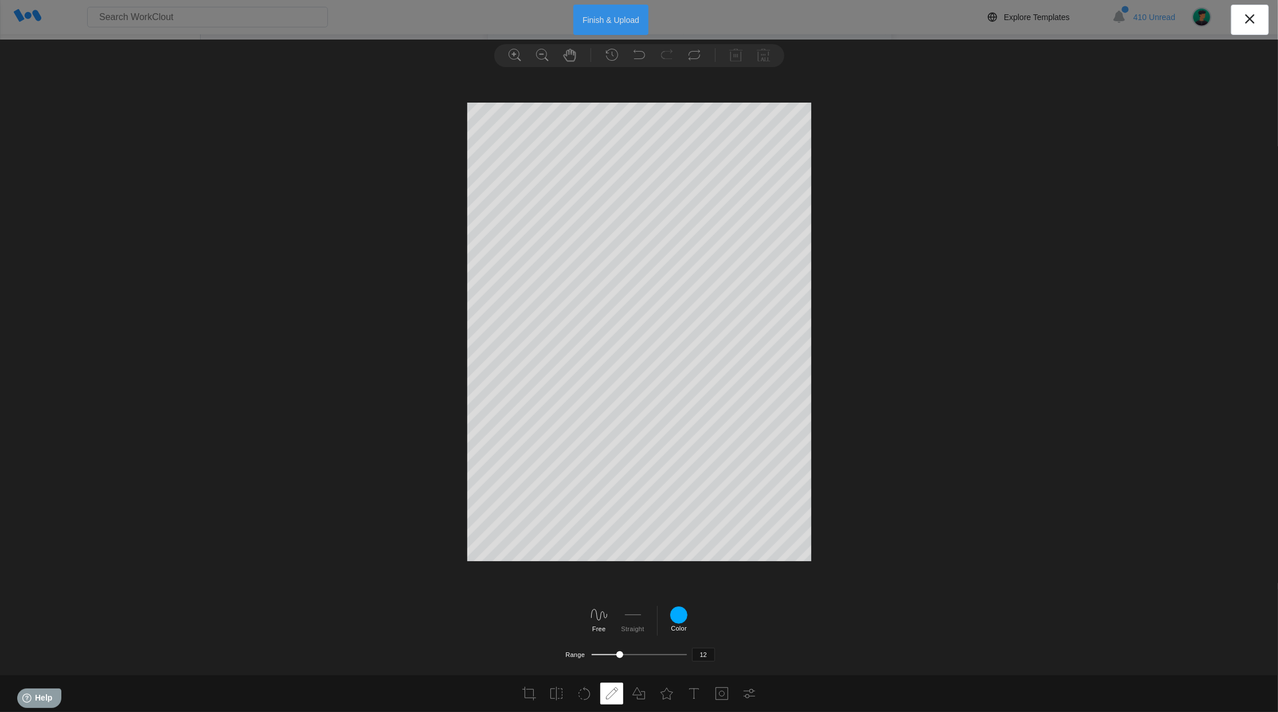 This screenshot has height=712, width=1278. Describe the element at coordinates (611, 19) in the screenshot. I see `button: Finish & Upload` at that location.